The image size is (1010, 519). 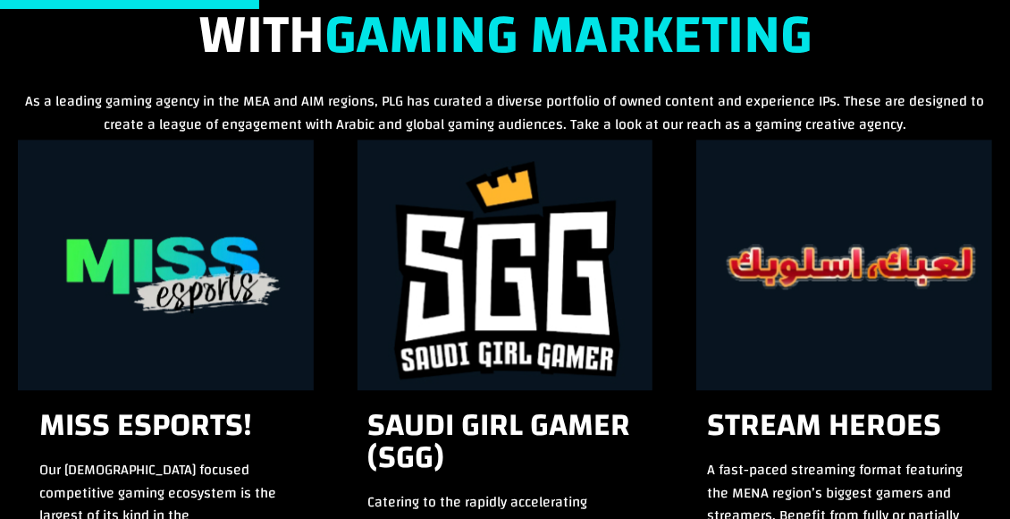 I want to click on h3: Saudi Girl Gamer (SGG), so click(x=505, y=450).